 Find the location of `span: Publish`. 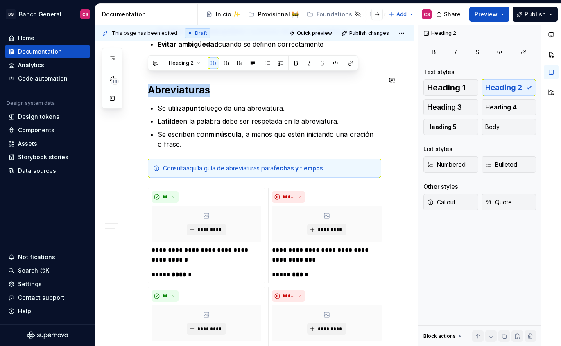

span: Publish is located at coordinates (535, 14).